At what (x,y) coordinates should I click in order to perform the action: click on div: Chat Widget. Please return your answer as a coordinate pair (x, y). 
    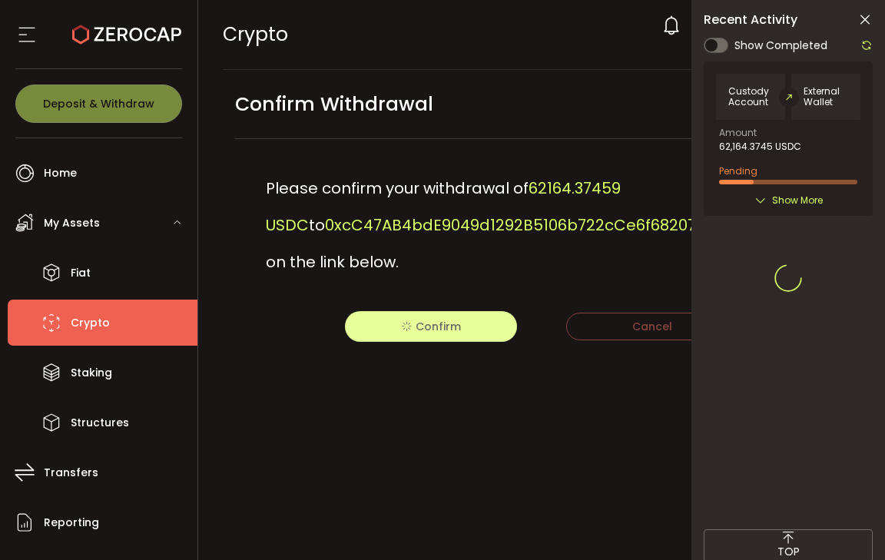
    Looking at the image, I should click on (795, 477).